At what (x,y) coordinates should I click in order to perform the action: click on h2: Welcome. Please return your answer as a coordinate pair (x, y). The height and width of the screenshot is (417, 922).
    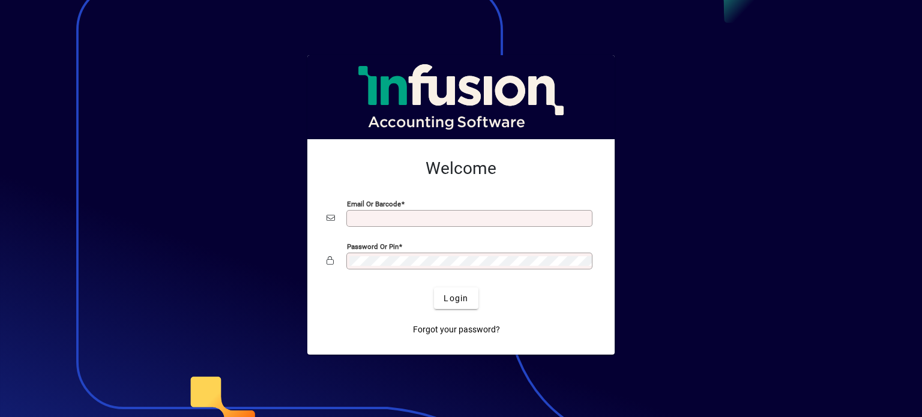
    Looking at the image, I should click on (461, 169).